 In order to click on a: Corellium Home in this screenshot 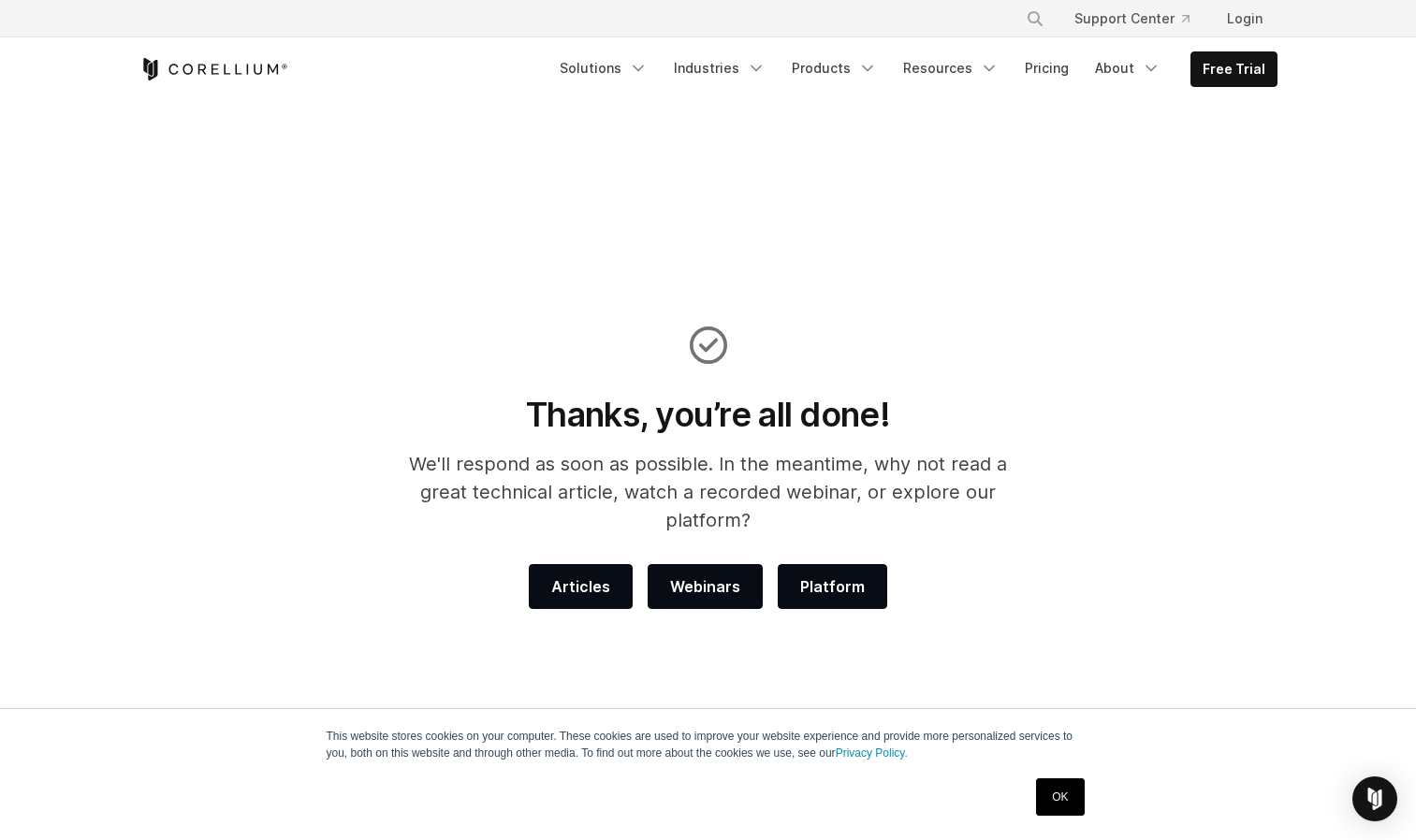, I will do `click(213, 69)`.